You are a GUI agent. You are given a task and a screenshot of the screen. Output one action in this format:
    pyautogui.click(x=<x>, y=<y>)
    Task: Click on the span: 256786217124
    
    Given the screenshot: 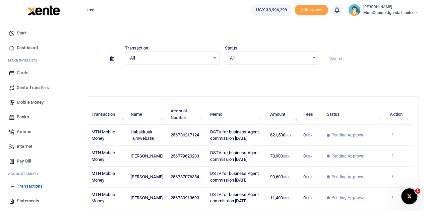 What is the action you would take?
    pyautogui.click(x=185, y=135)
    